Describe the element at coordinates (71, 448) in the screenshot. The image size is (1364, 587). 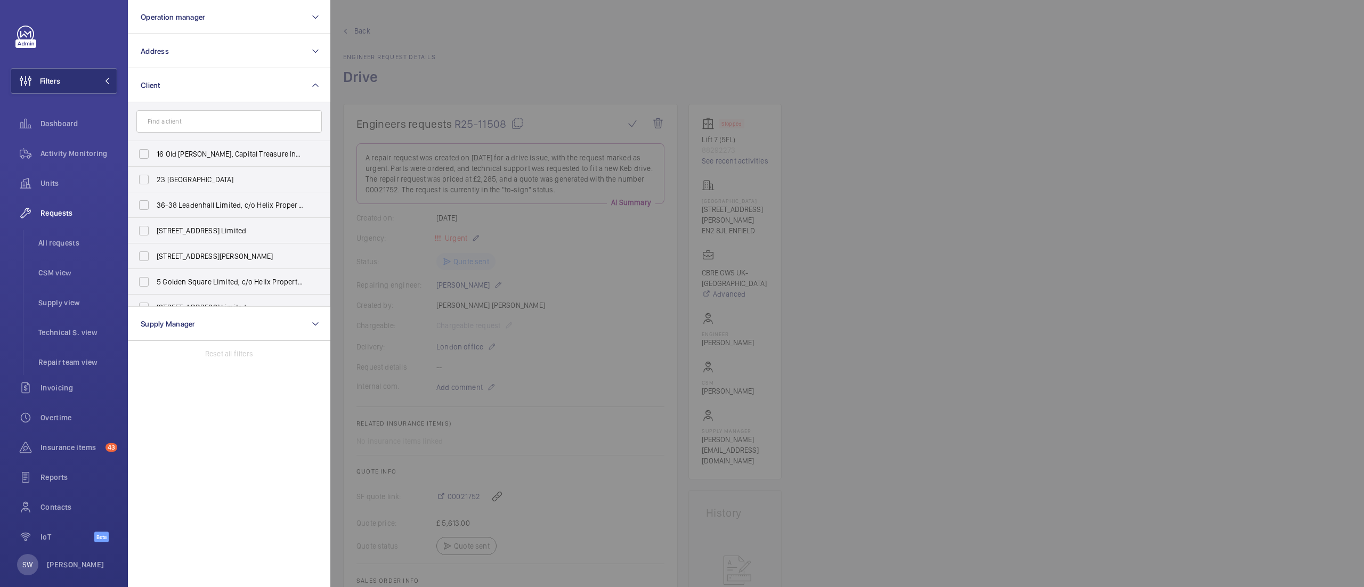
I see `span: Insurance items` at that location.